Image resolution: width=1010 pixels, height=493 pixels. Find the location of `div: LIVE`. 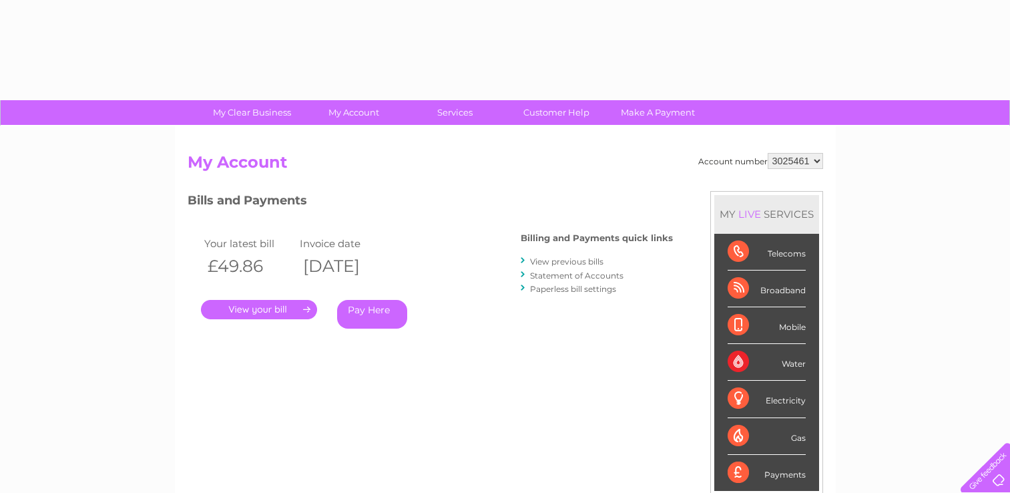

div: LIVE is located at coordinates (750, 214).